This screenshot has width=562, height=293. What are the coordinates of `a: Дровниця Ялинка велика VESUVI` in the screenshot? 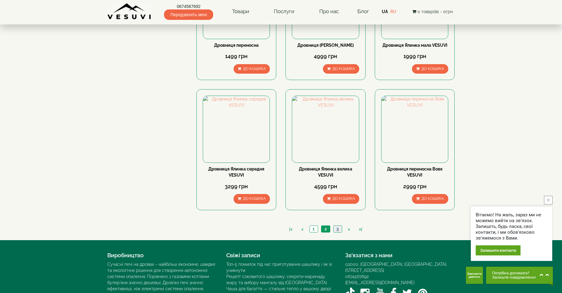 It's located at (326, 172).